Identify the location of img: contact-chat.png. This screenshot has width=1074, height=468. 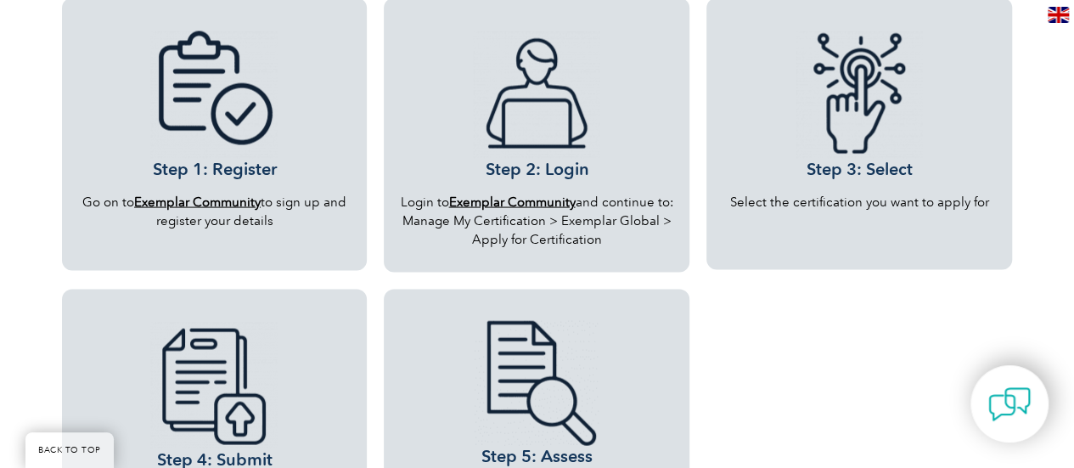
(1010, 404).